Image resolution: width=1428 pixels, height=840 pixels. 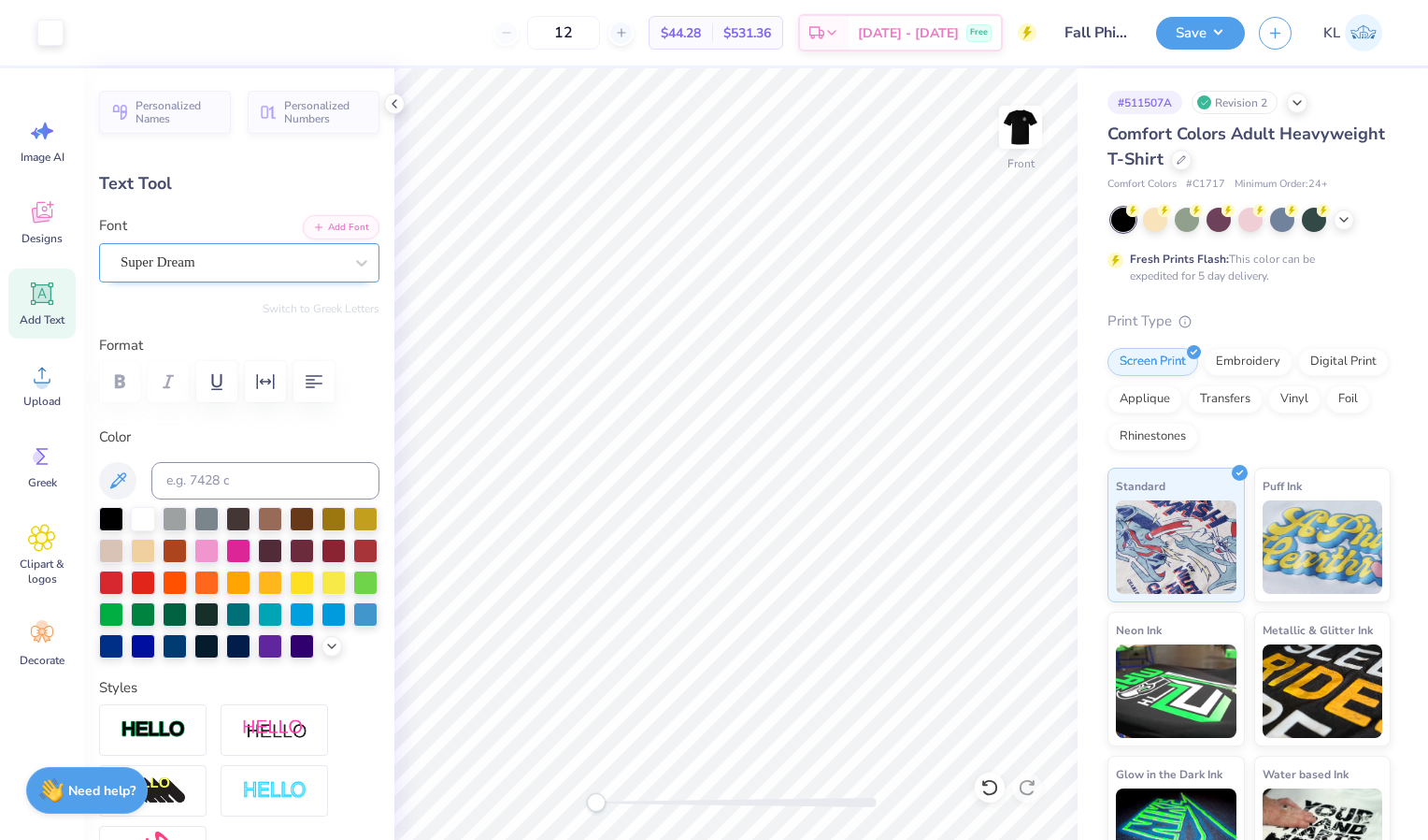 I want to click on span: KL, so click(x=1332, y=32).